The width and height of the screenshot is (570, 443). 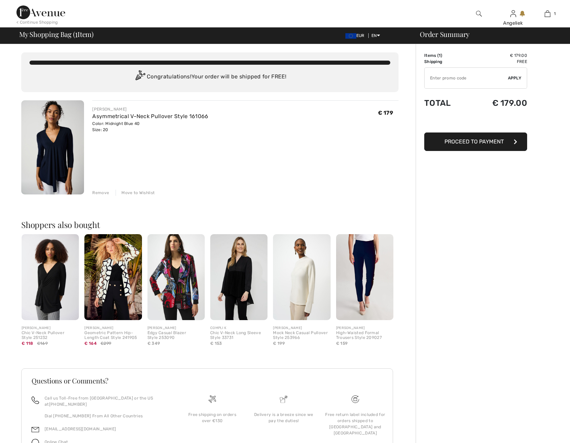 What do you see at coordinates (140, 77) in the screenshot?
I see `img: Congratulation2.svg` at bounding box center [140, 77].